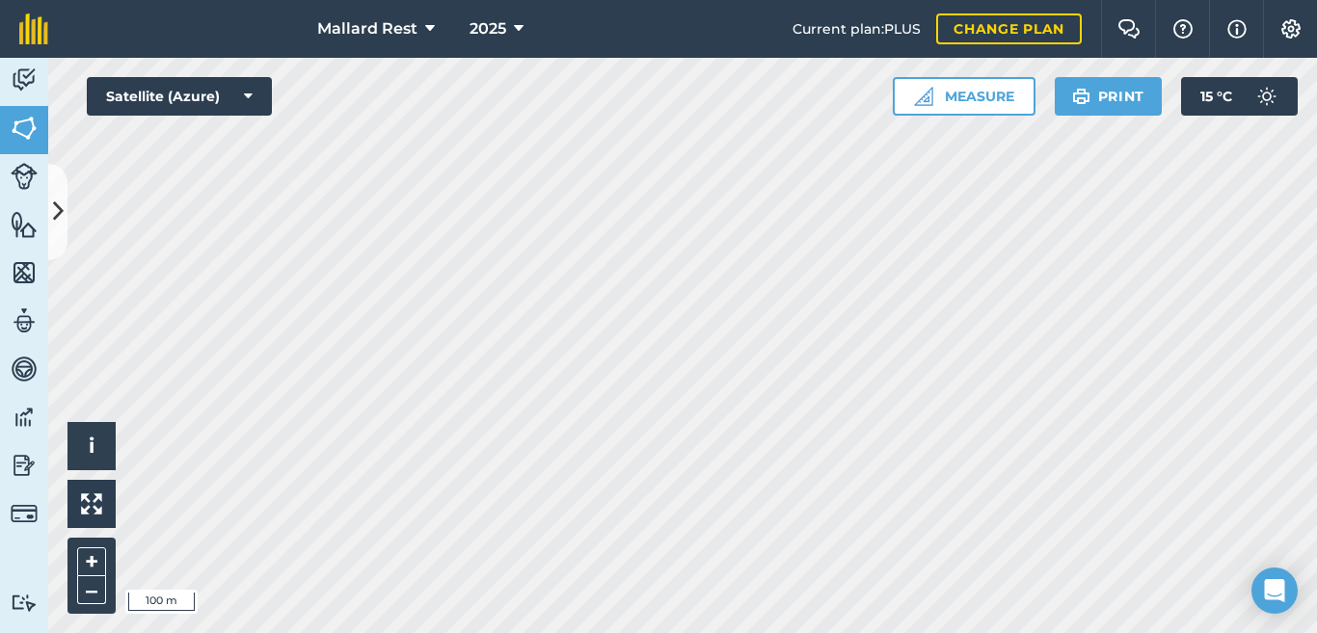  What do you see at coordinates (1291, 29) in the screenshot?
I see `img: A cog icon` at bounding box center [1291, 29].